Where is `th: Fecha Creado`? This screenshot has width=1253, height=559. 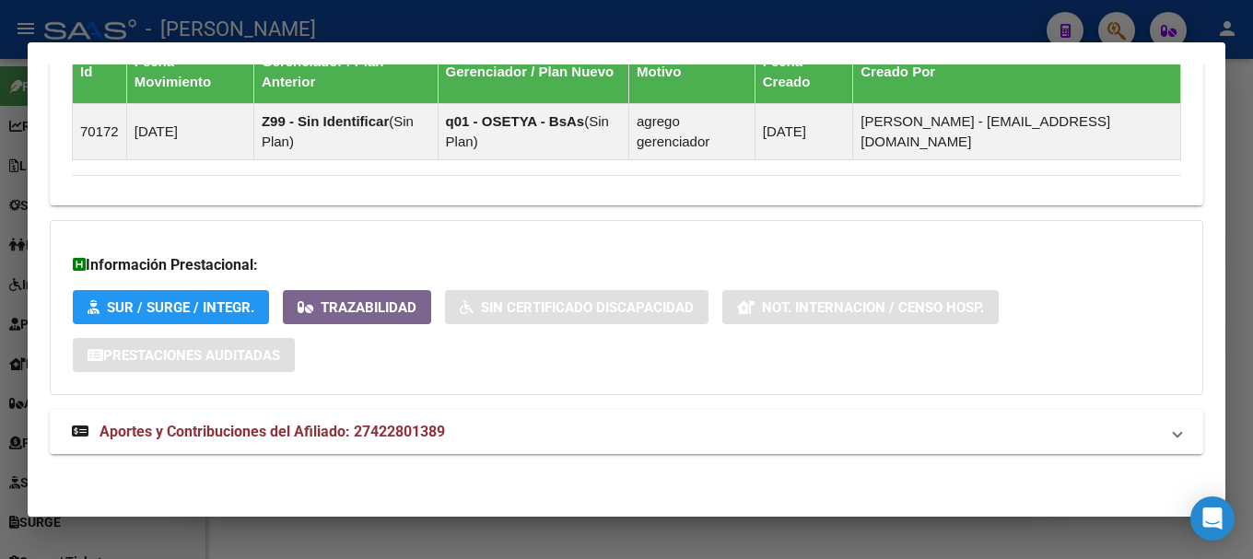
th: Fecha Creado is located at coordinates (803, 71).